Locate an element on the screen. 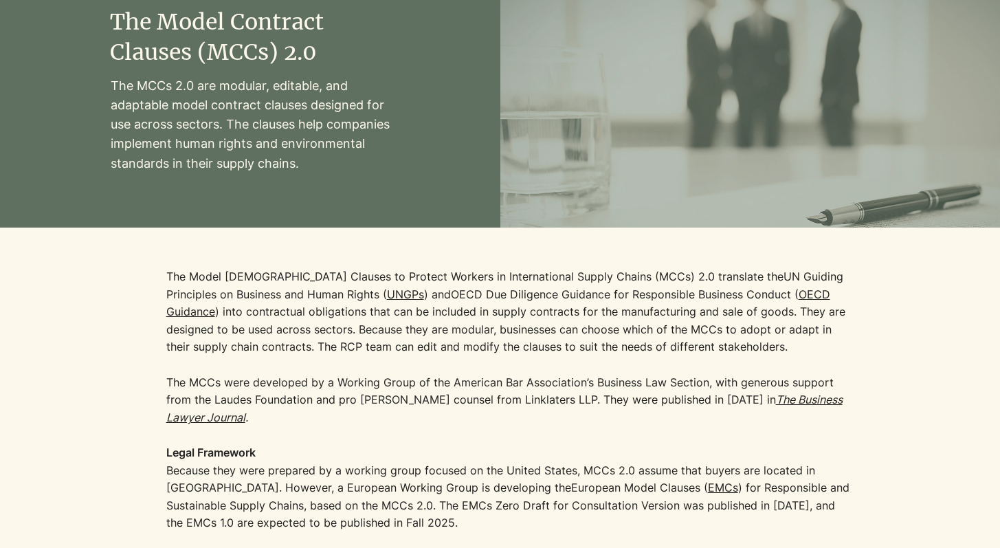 This screenshot has width=1000, height=548. a: UNGPs is located at coordinates (405, 294).